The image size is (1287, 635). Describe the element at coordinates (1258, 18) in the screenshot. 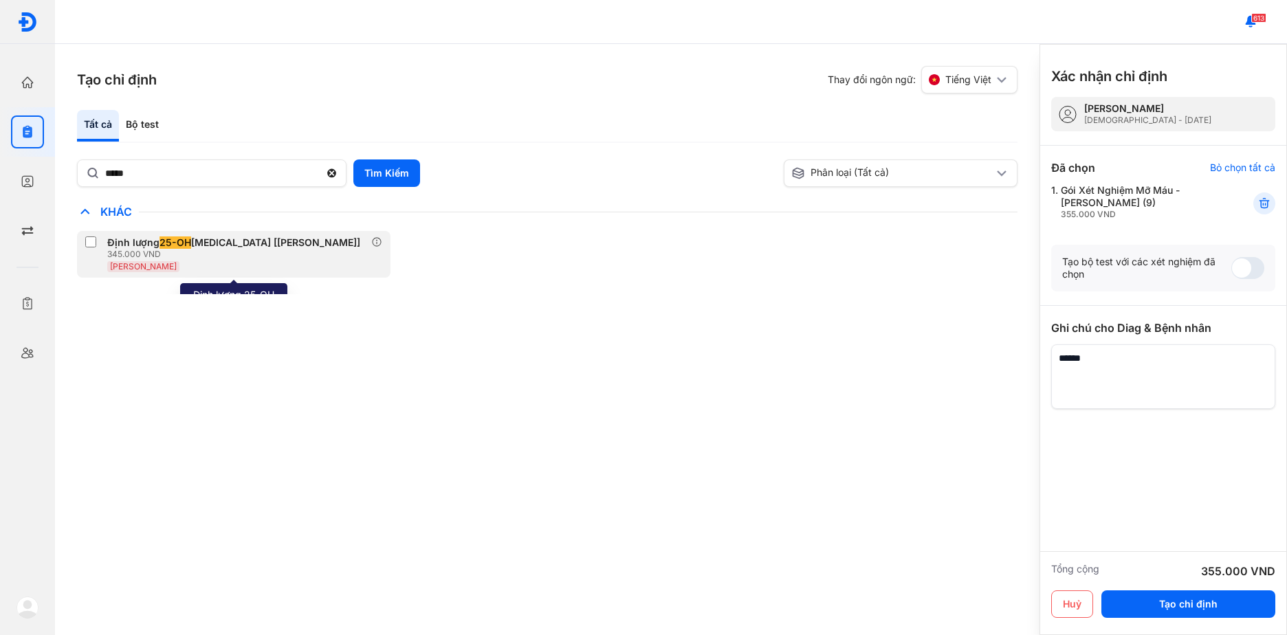

I see `span: 613` at that location.